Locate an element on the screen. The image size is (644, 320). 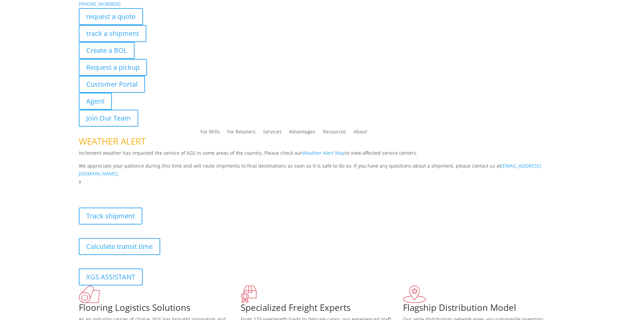
a: Weather Alert Map is located at coordinates (324, 153).